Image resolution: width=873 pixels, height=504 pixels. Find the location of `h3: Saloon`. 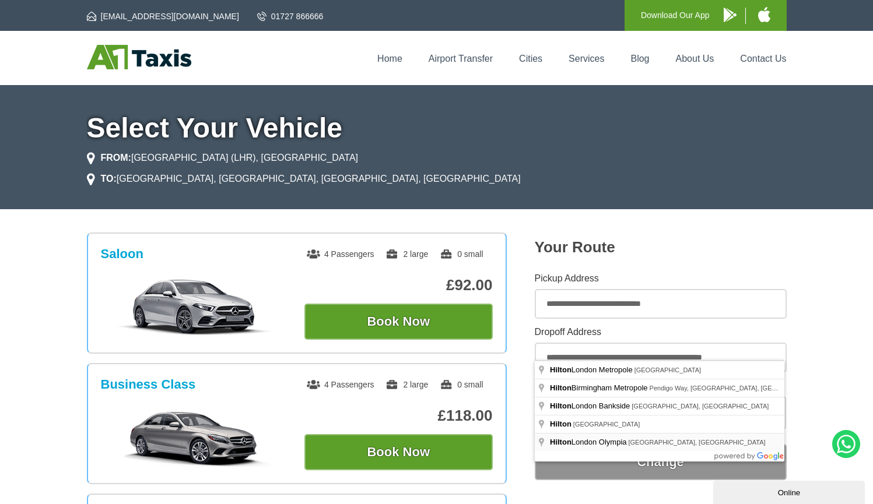

h3: Saloon is located at coordinates (122, 254).